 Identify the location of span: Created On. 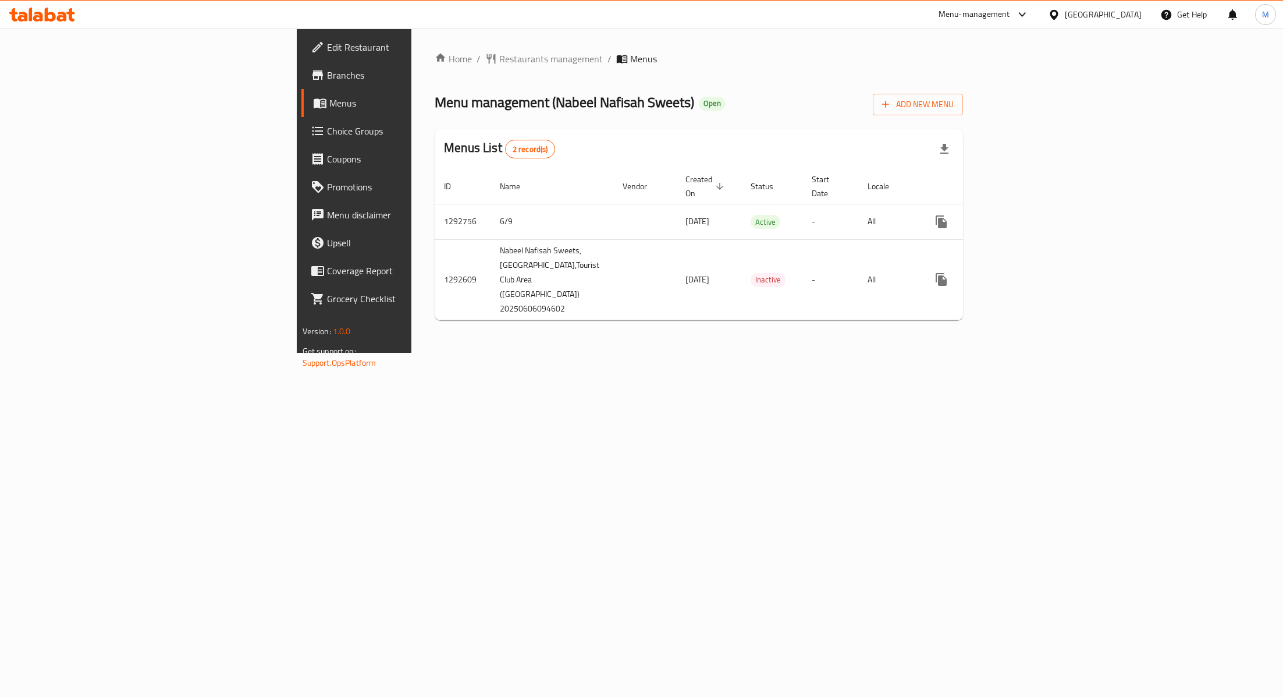
(707, 186).